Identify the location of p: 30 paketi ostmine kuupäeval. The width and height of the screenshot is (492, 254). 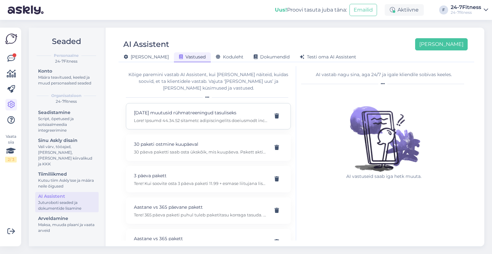
(201, 144).